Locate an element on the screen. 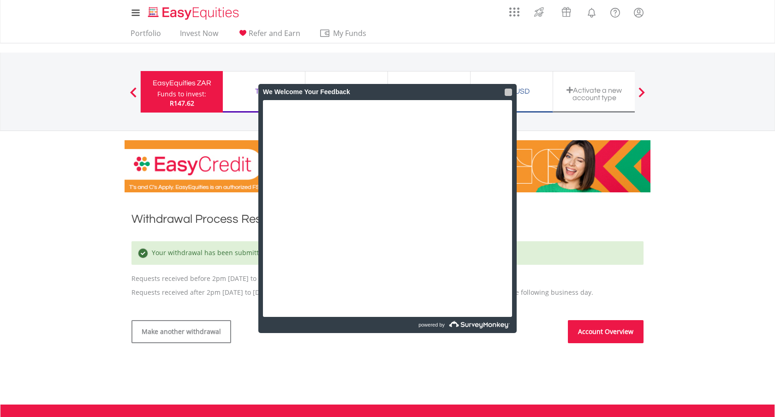 This screenshot has height=417, width=775. a: Make another withdrawal is located at coordinates (181, 332).